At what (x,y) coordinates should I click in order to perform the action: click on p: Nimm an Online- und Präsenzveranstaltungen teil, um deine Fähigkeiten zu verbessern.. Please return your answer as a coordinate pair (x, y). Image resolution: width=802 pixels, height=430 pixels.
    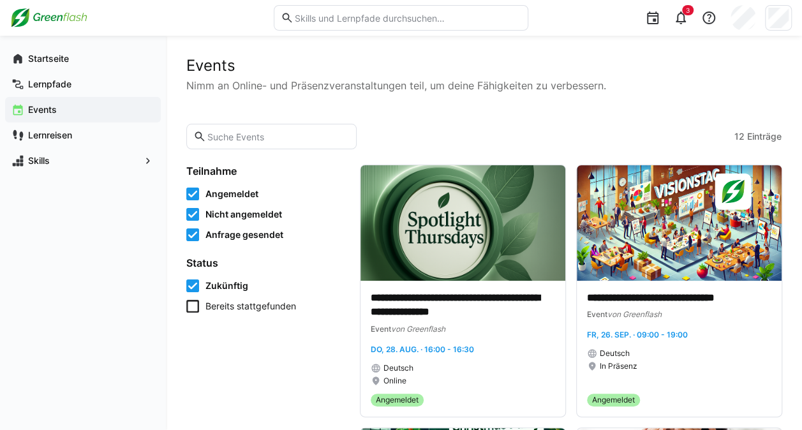
    Looking at the image, I should click on (484, 86).